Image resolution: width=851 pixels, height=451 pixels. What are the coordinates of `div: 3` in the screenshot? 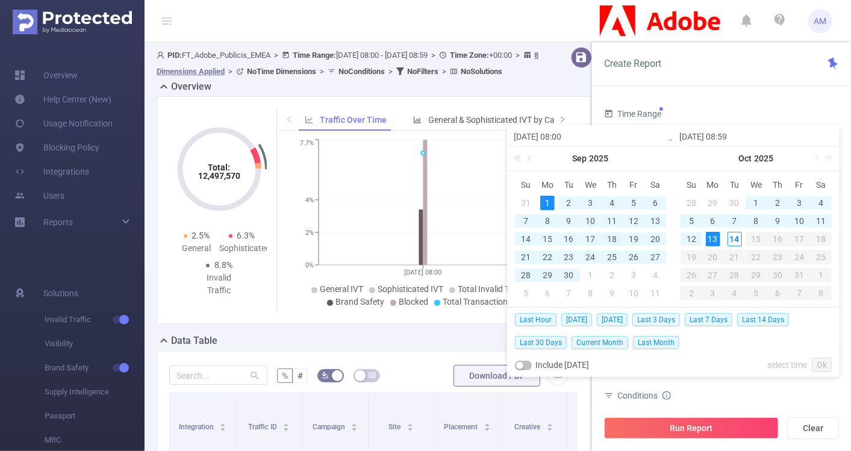 It's located at (713, 293).